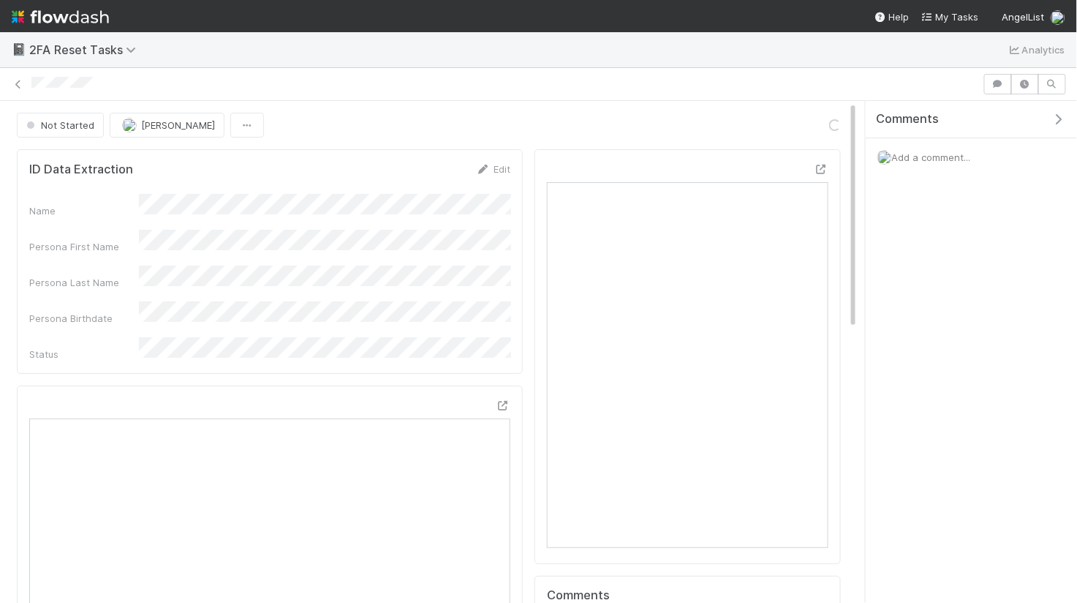 This screenshot has height=603, width=1077. I want to click on span: My Tasks, so click(950, 17).